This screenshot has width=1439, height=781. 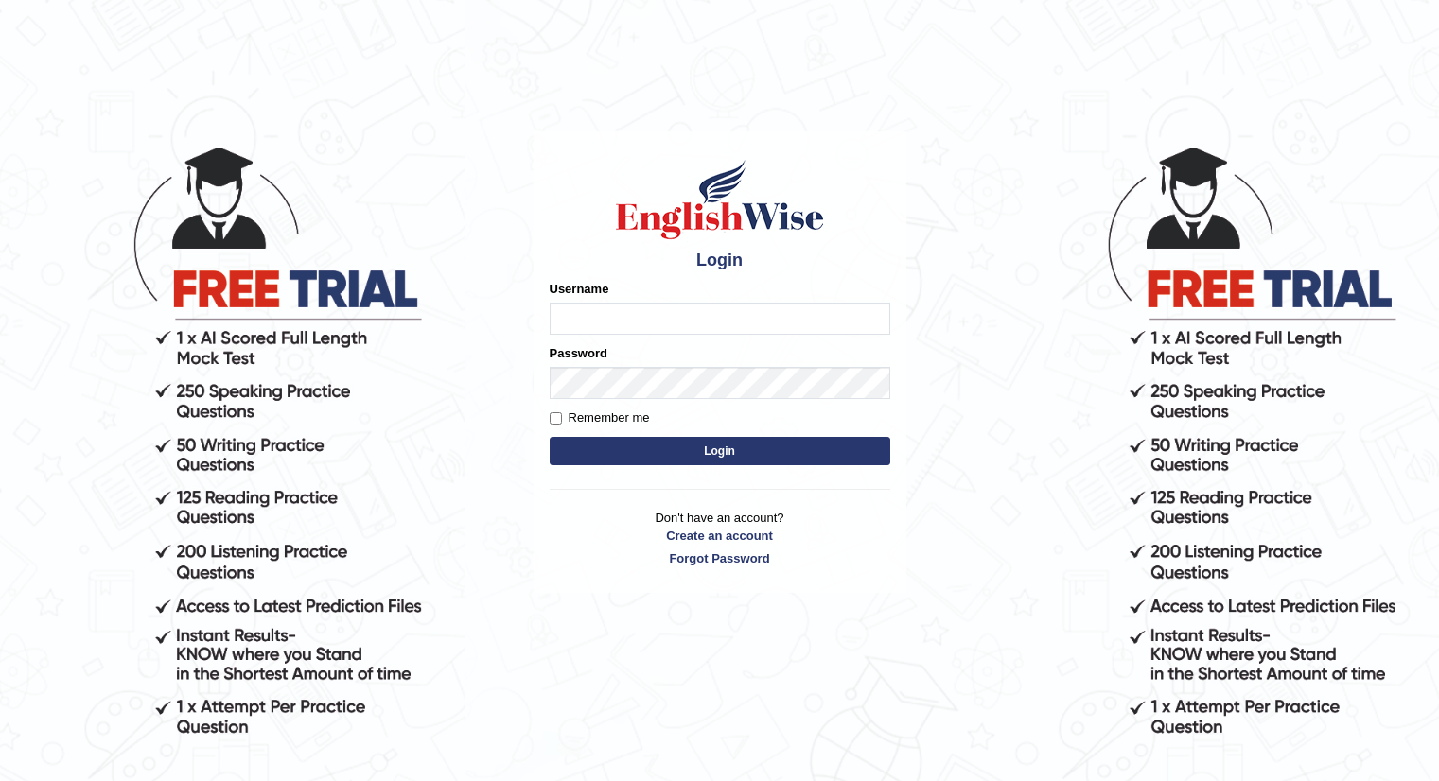 What do you see at coordinates (720, 261) in the screenshot?
I see `h4: Login` at bounding box center [720, 261].